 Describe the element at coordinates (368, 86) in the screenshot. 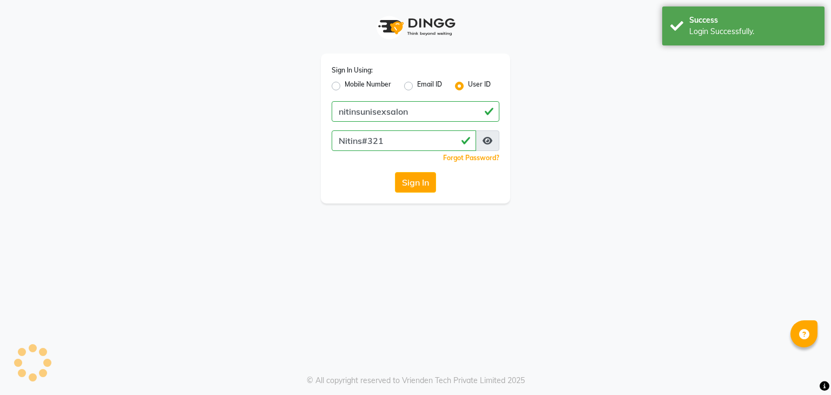

I see `label: Mobile Number` at that location.